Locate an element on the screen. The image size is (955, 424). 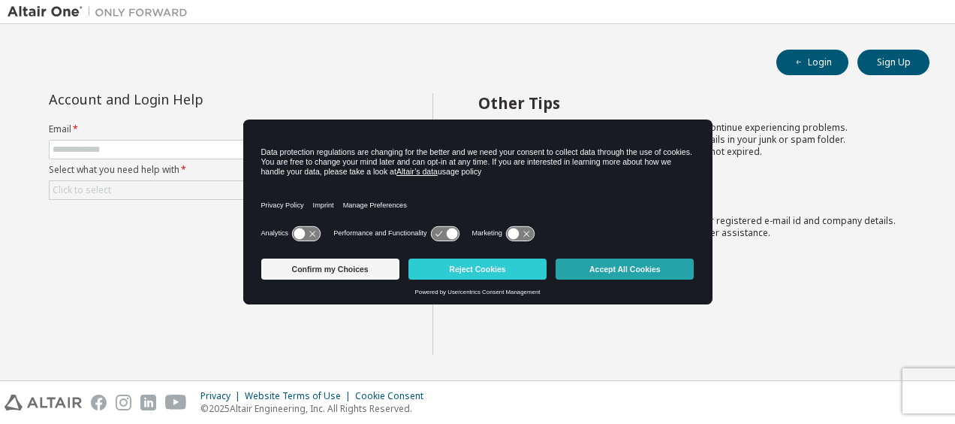
div: Cookie Consent is located at coordinates (394, 396).